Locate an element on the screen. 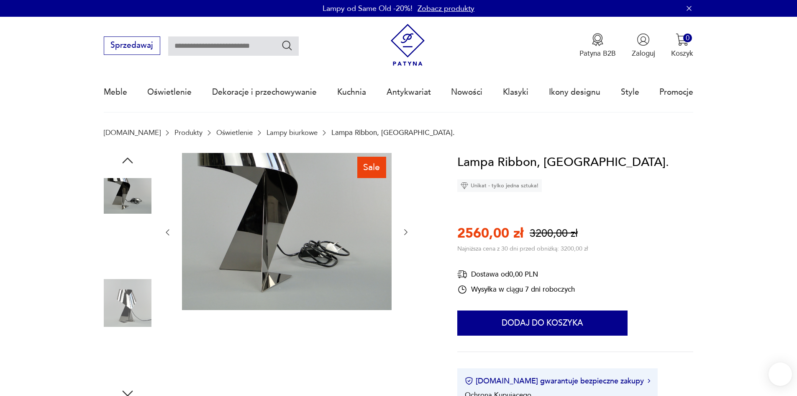 Image resolution: width=797 pixels, height=396 pixels. img: Ikona medalu is located at coordinates (598, 39).